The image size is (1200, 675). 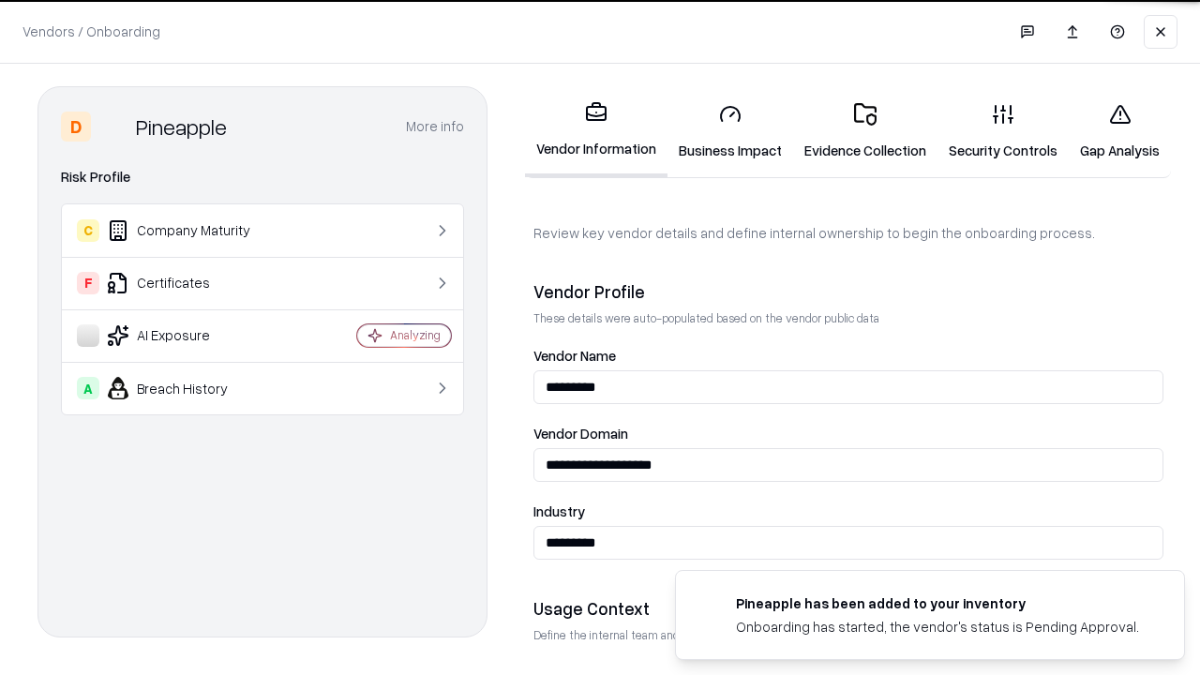 I want to click on div: Pineapple has been added to your inventory, so click(x=938, y=603).